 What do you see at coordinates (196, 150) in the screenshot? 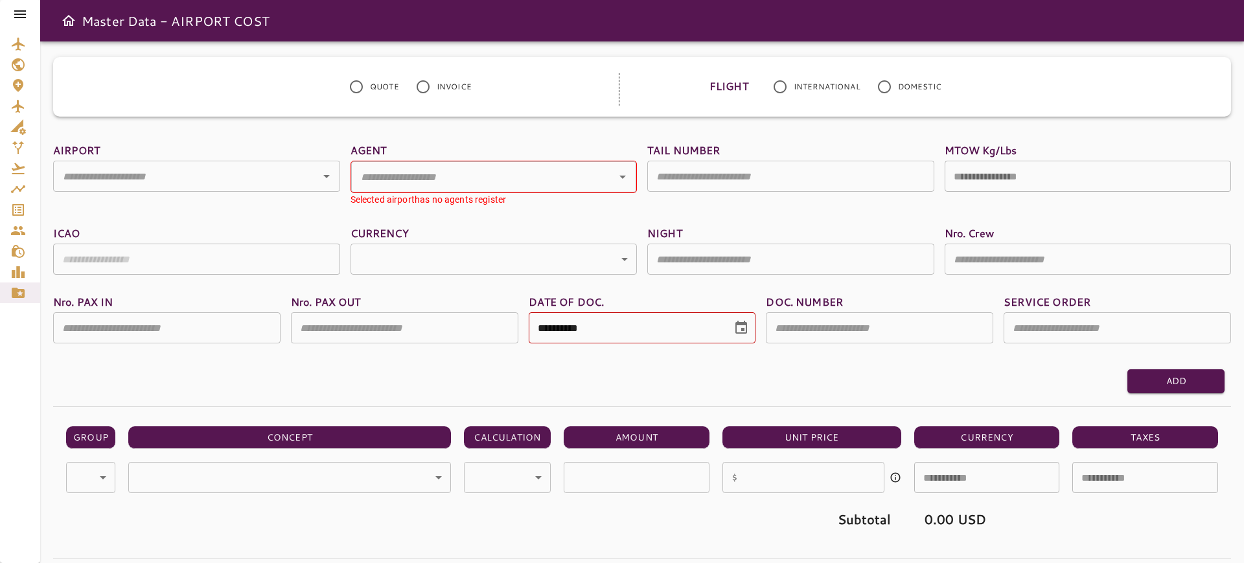
I see `label: AIRPORT` at bounding box center [196, 150].